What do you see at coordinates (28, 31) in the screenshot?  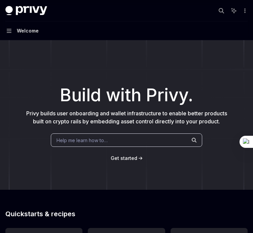 I see `div: Welcome` at bounding box center [28, 31].